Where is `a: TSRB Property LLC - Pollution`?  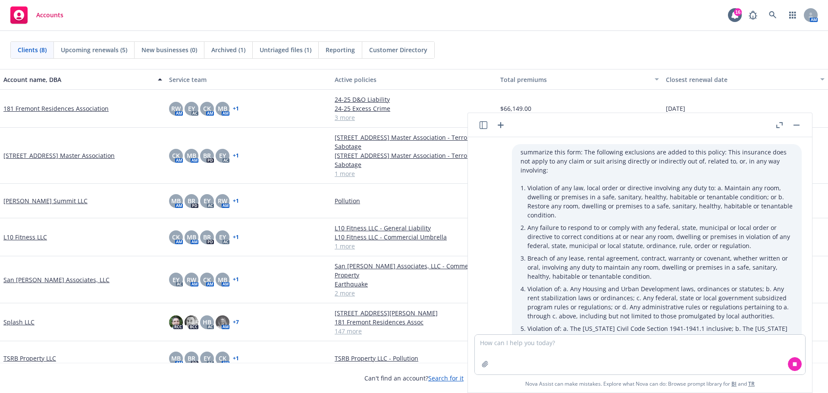 a: TSRB Property LLC - Pollution is located at coordinates (414, 358).